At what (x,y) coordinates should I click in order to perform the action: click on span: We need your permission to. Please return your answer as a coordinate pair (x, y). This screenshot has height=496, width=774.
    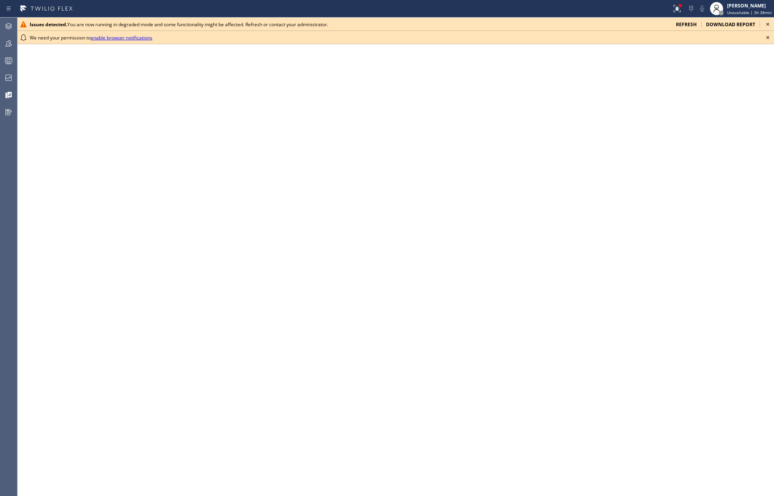
    Looking at the image, I should click on (91, 38).